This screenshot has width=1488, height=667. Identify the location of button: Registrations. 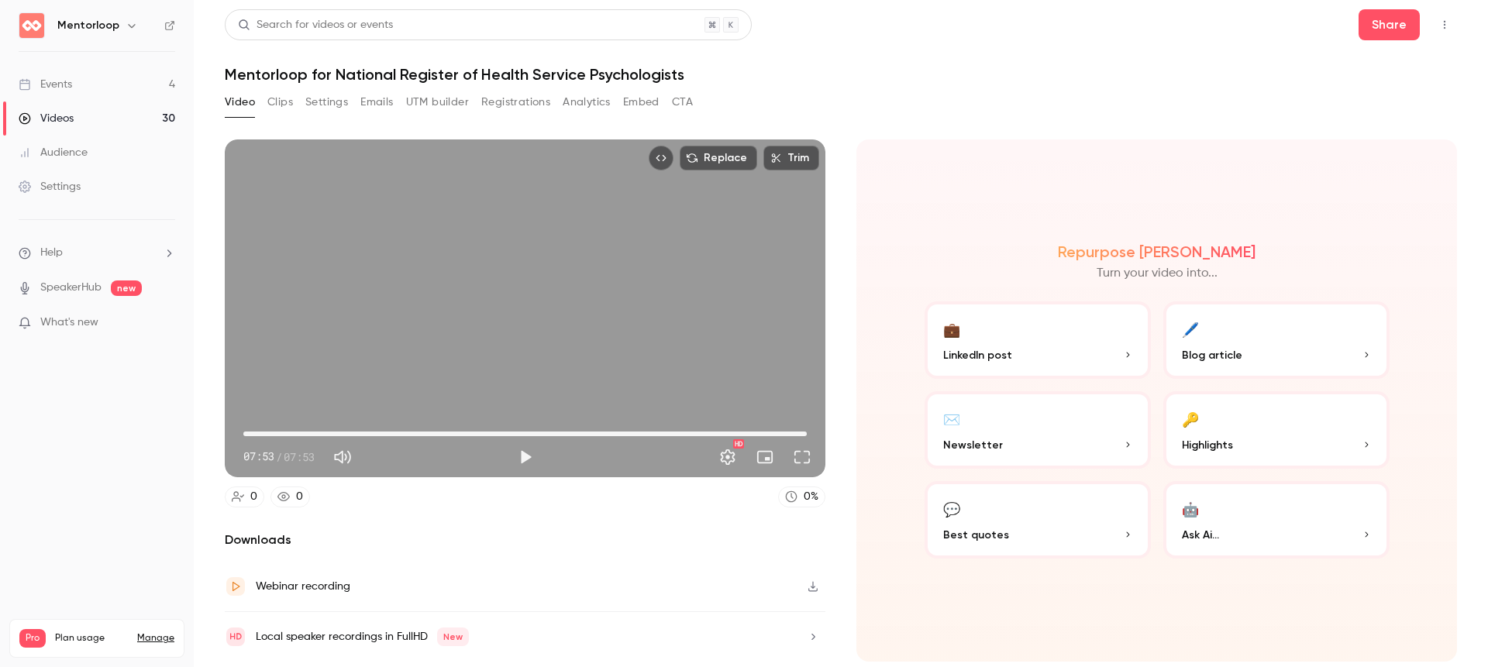
(515, 102).